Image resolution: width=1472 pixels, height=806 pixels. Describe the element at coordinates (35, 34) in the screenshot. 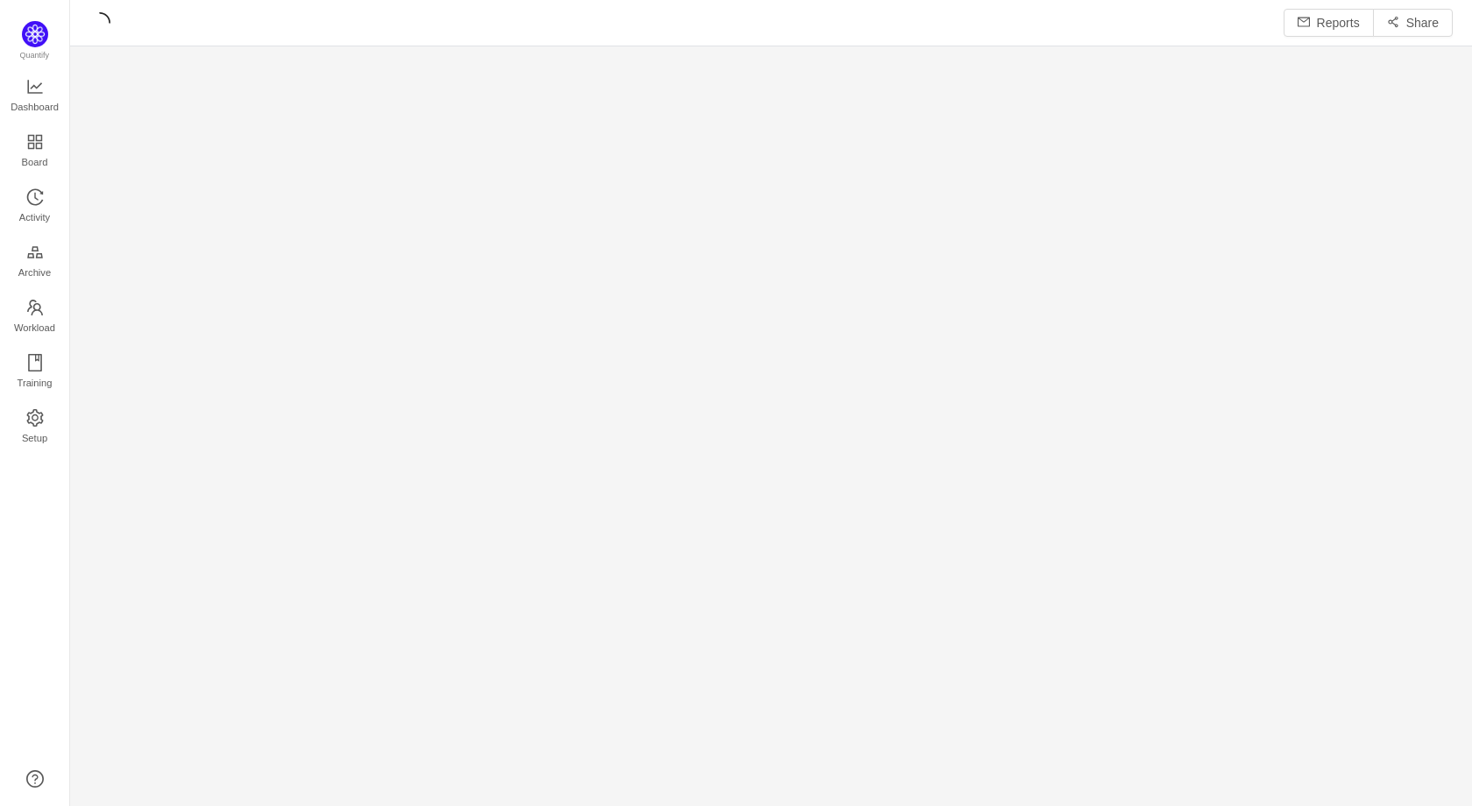

I see `img: Quantify` at that location.